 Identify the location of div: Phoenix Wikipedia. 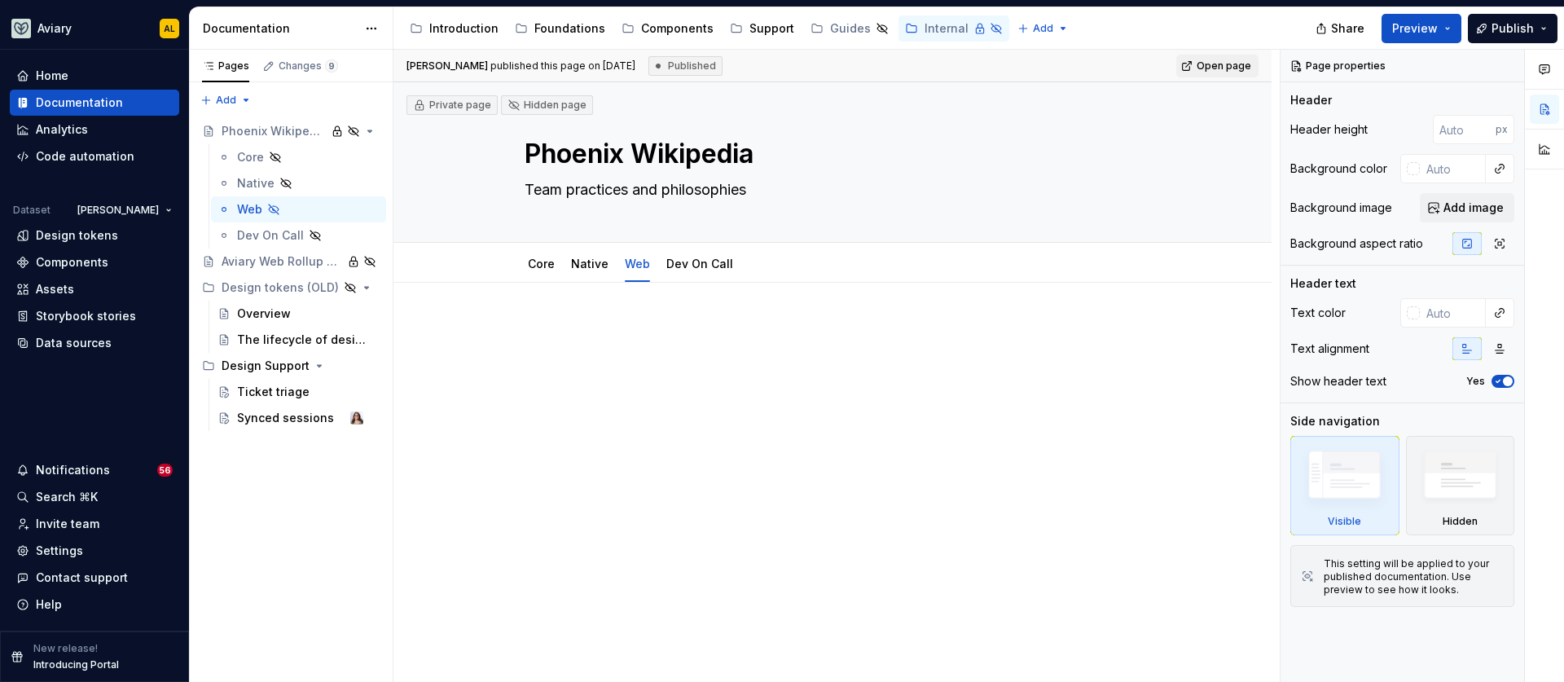
(274, 131).